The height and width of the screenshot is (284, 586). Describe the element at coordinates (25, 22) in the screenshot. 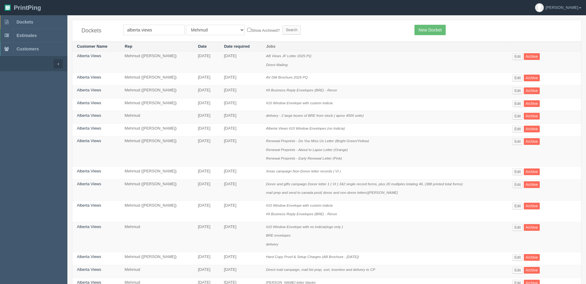

I see `span: Dockets` at that location.